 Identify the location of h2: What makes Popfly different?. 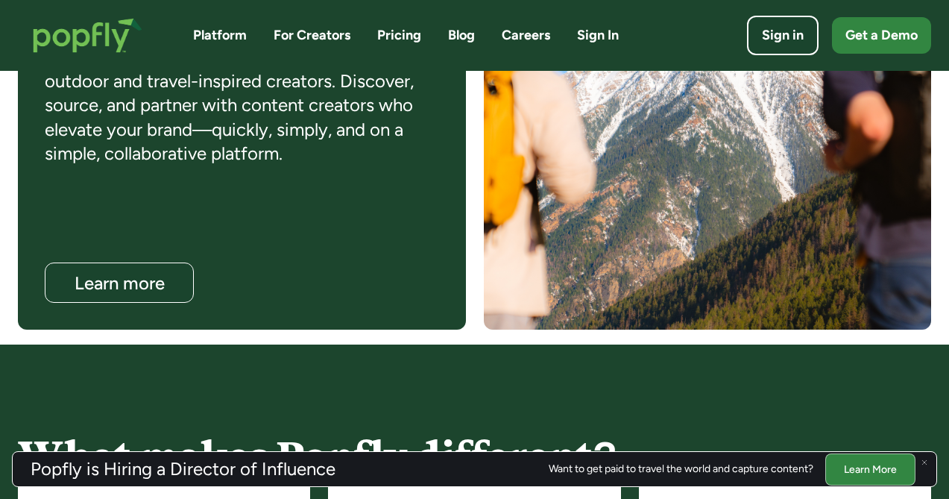
(474, 455).